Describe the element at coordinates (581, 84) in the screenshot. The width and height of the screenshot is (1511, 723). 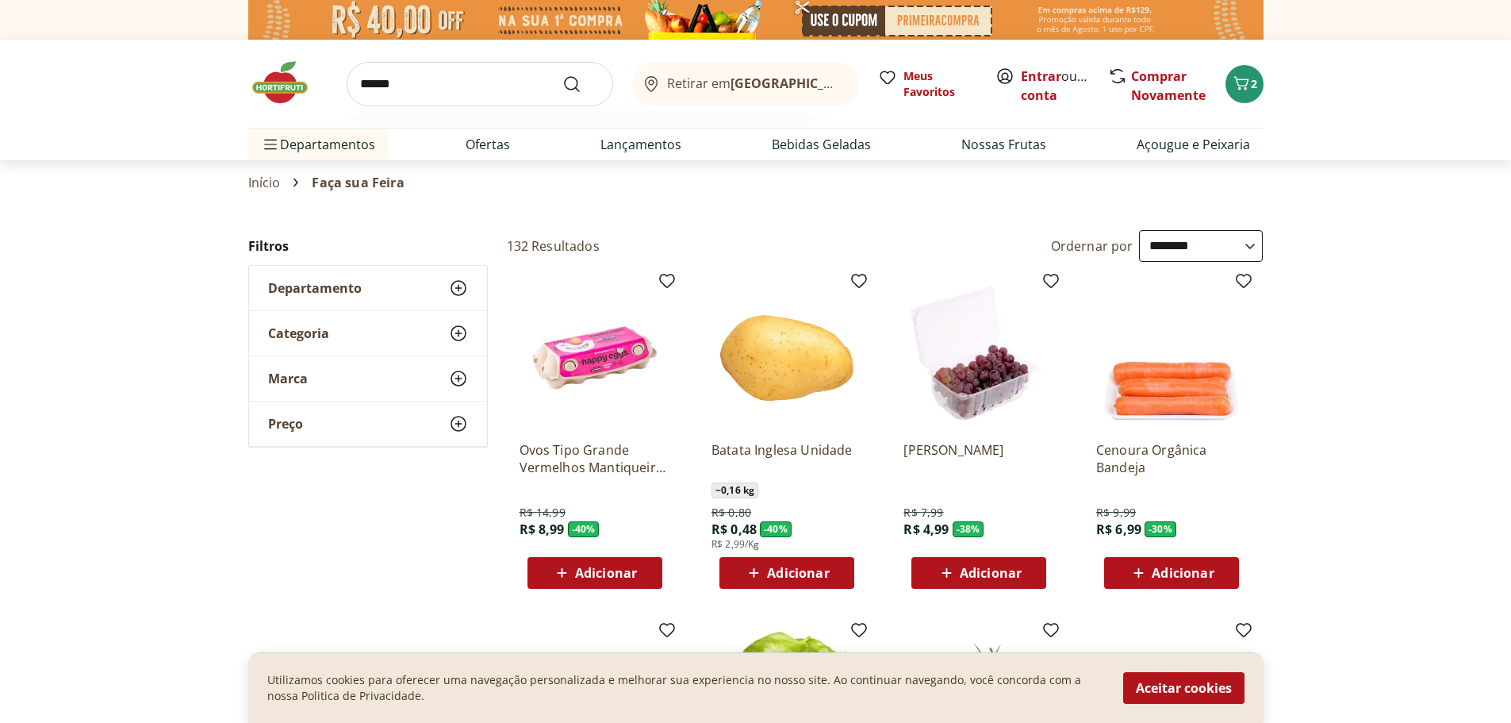
I see `button: Submit Search` at that location.